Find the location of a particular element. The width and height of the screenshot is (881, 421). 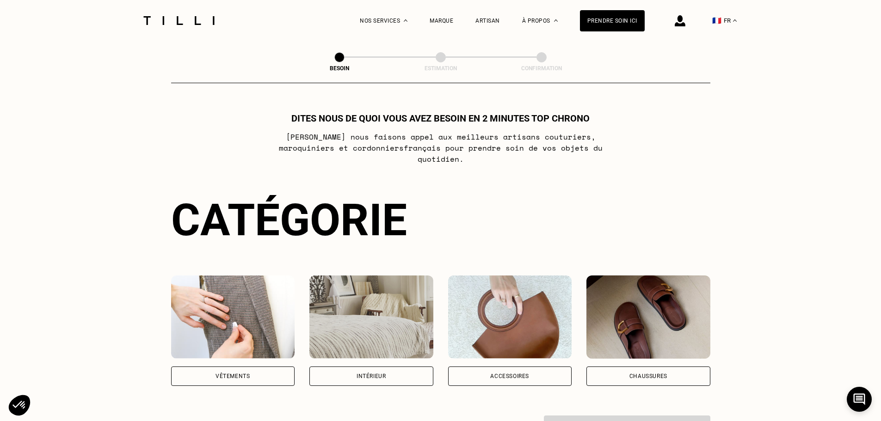

img: Menu déroulant à propos is located at coordinates (556, 20).